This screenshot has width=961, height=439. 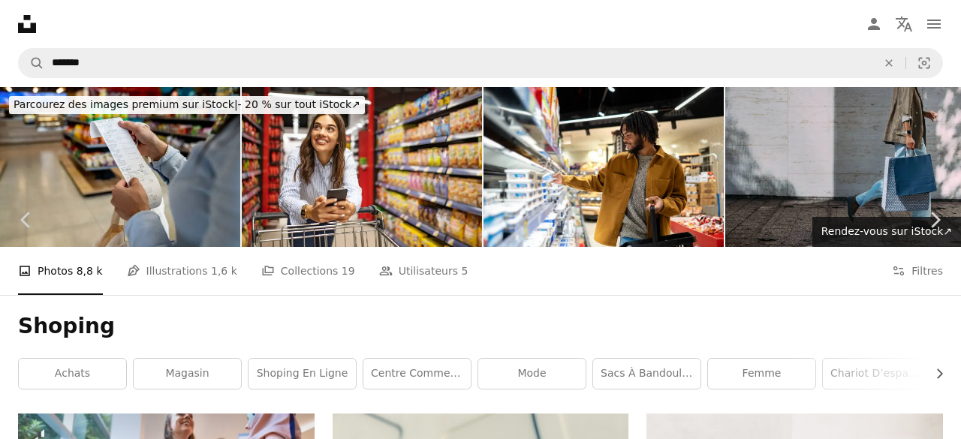 I want to click on a: Shoping en ligne, so click(x=302, y=374).